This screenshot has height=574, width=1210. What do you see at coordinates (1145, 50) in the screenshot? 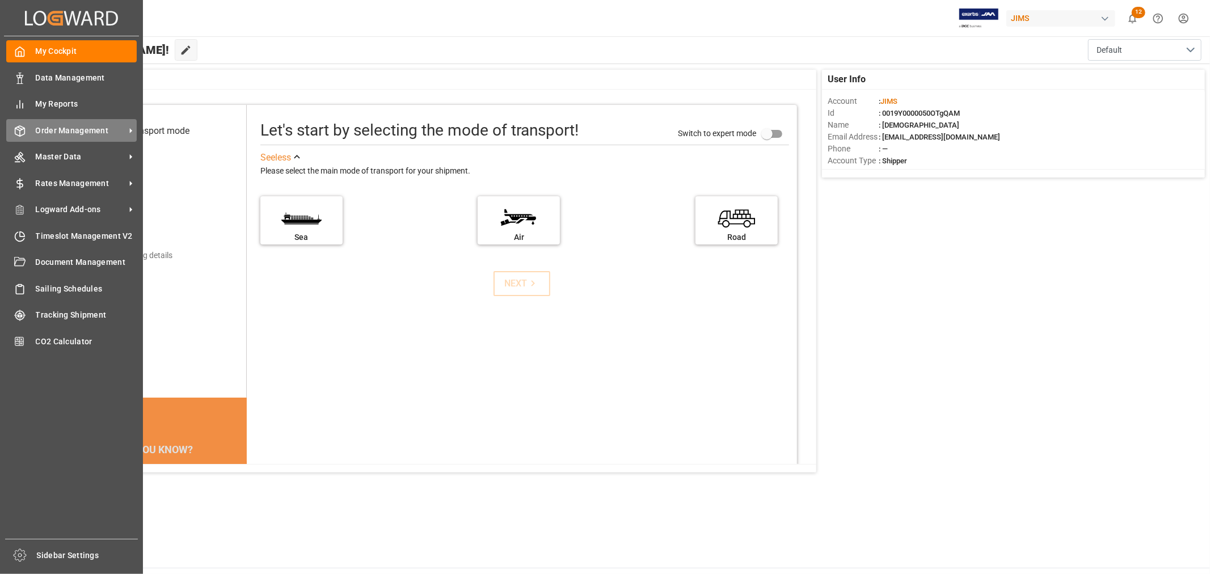
I see `button: open menu` at bounding box center [1145, 50].